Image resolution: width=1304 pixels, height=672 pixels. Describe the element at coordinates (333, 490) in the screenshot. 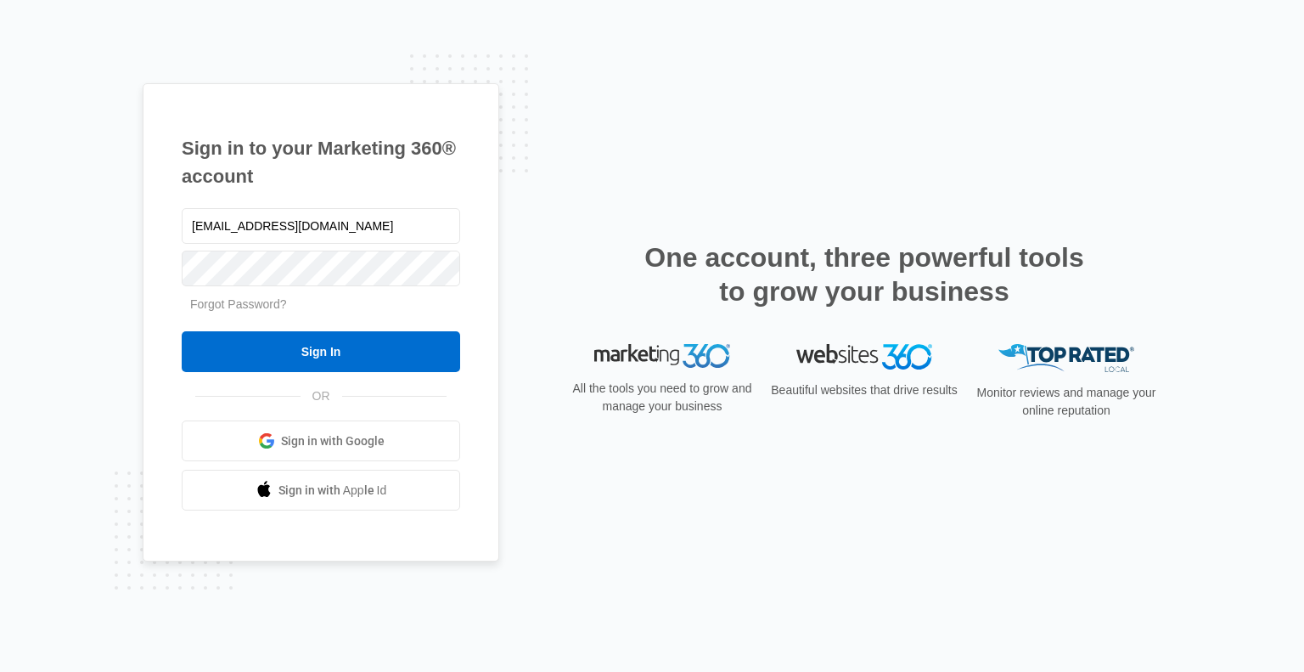

I see `span: Sign in with Apple Id` at that location.